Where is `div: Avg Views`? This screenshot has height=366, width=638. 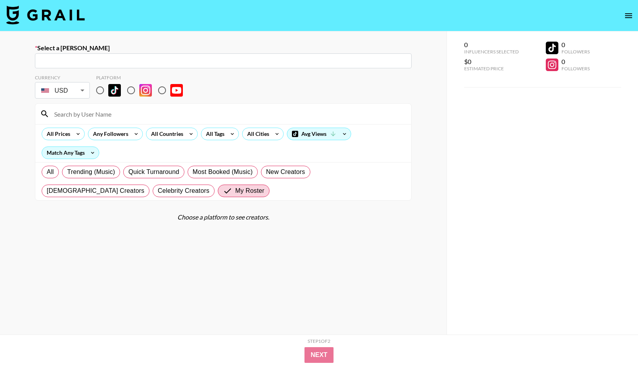
div: Avg Views is located at coordinates (319, 134).